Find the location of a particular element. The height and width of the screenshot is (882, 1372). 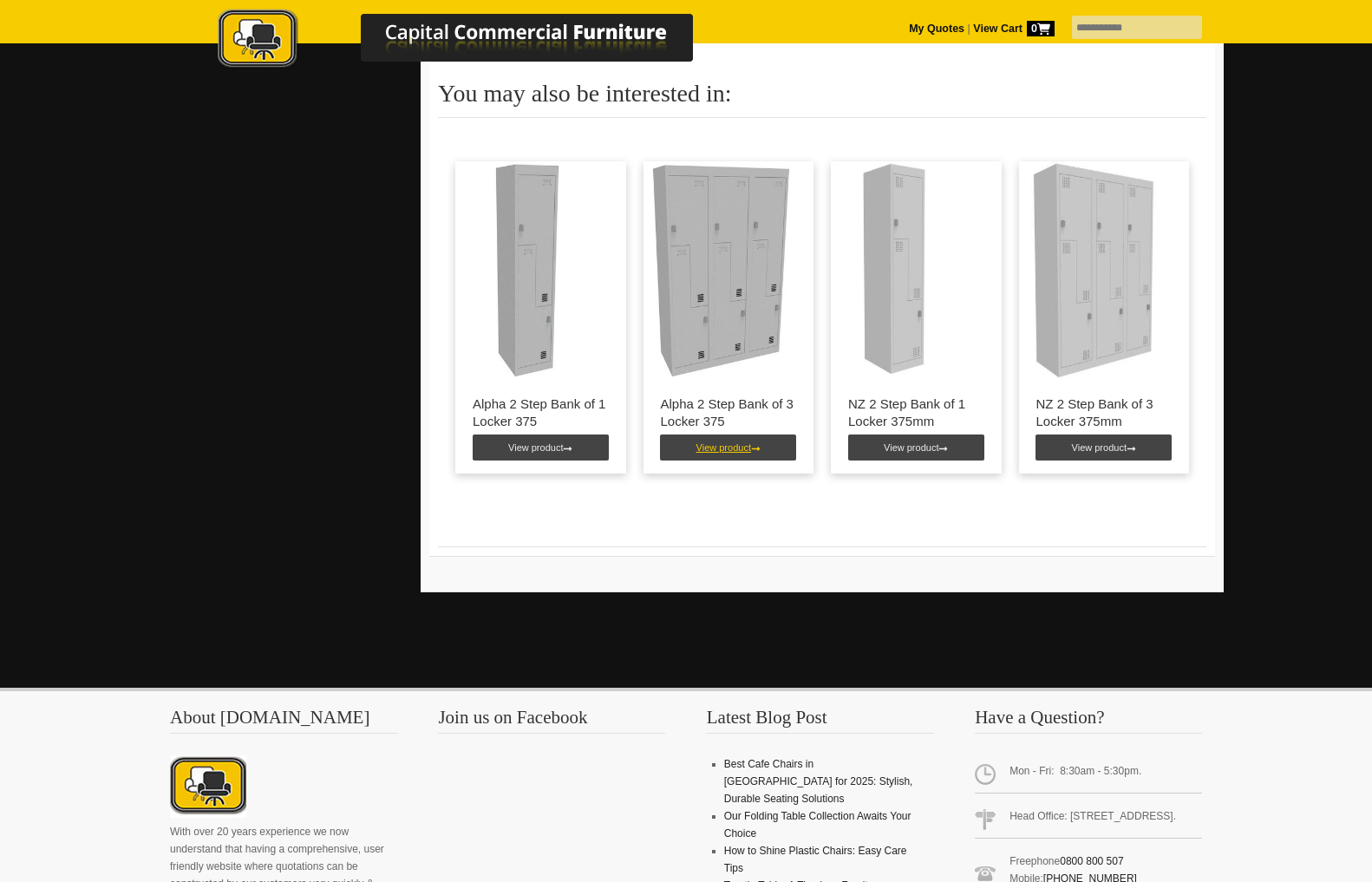

p: Alpha 2 Step Bank of 3 Locker 375 is located at coordinates (728, 413).